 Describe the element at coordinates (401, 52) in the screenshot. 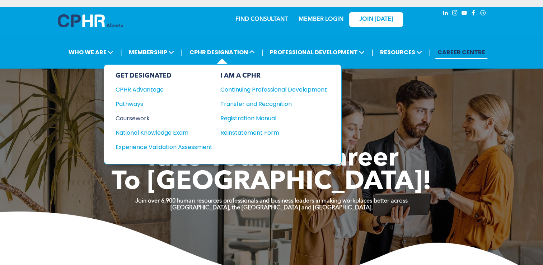

I see `span: RESOURCES` at that location.